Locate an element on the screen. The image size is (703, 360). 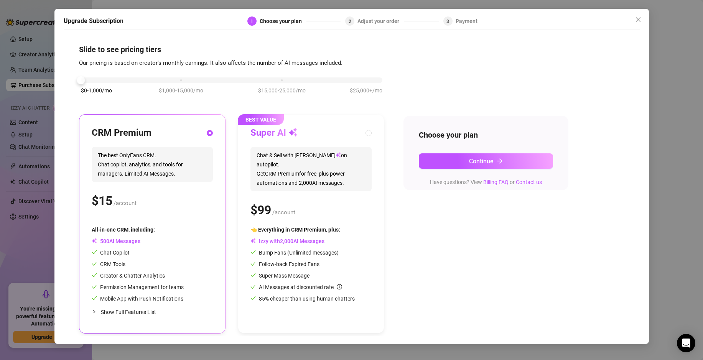
div: Choose your plan is located at coordinates (283, 21).